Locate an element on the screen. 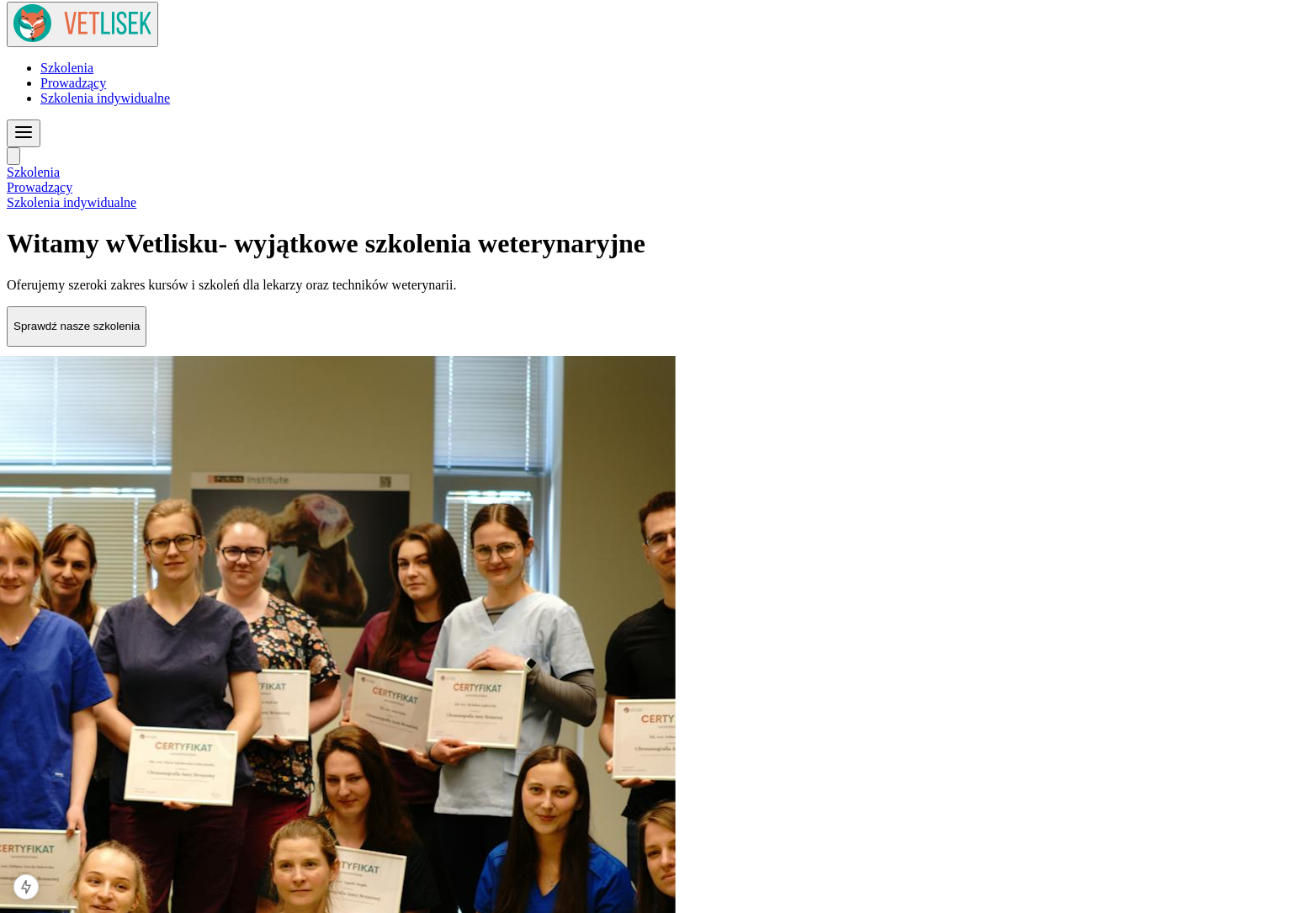  span: Vet is located at coordinates (144, 243).